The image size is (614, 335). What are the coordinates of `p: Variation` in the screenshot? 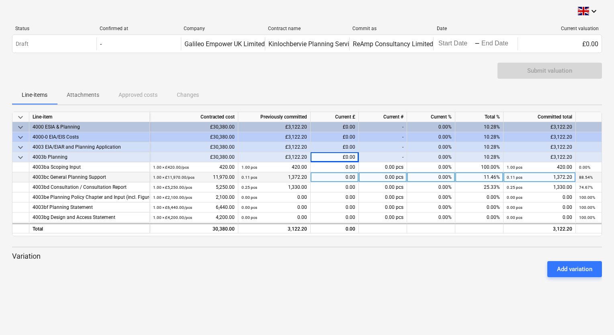 It's located at (307, 256).